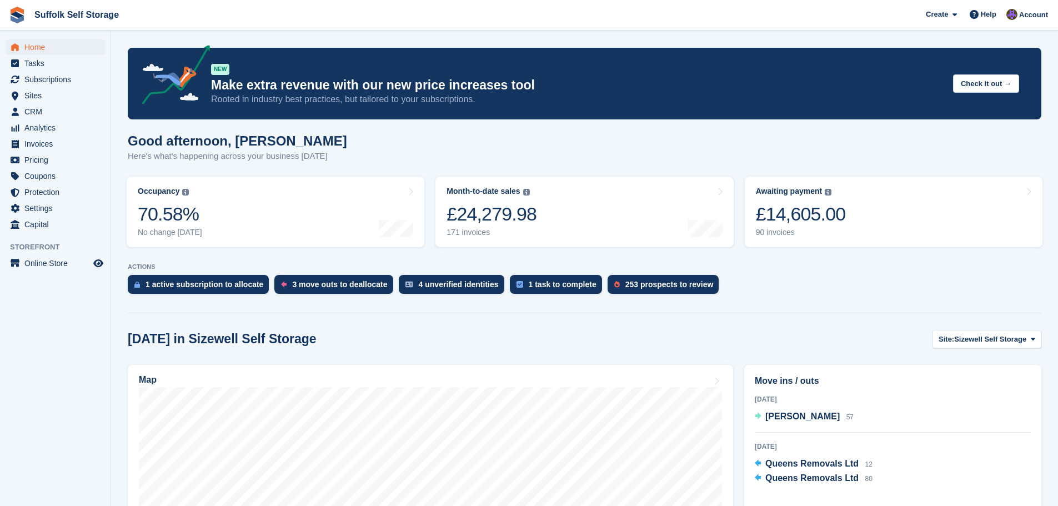 The width and height of the screenshot is (1058, 506). I want to click on span: Analytics, so click(58, 128).